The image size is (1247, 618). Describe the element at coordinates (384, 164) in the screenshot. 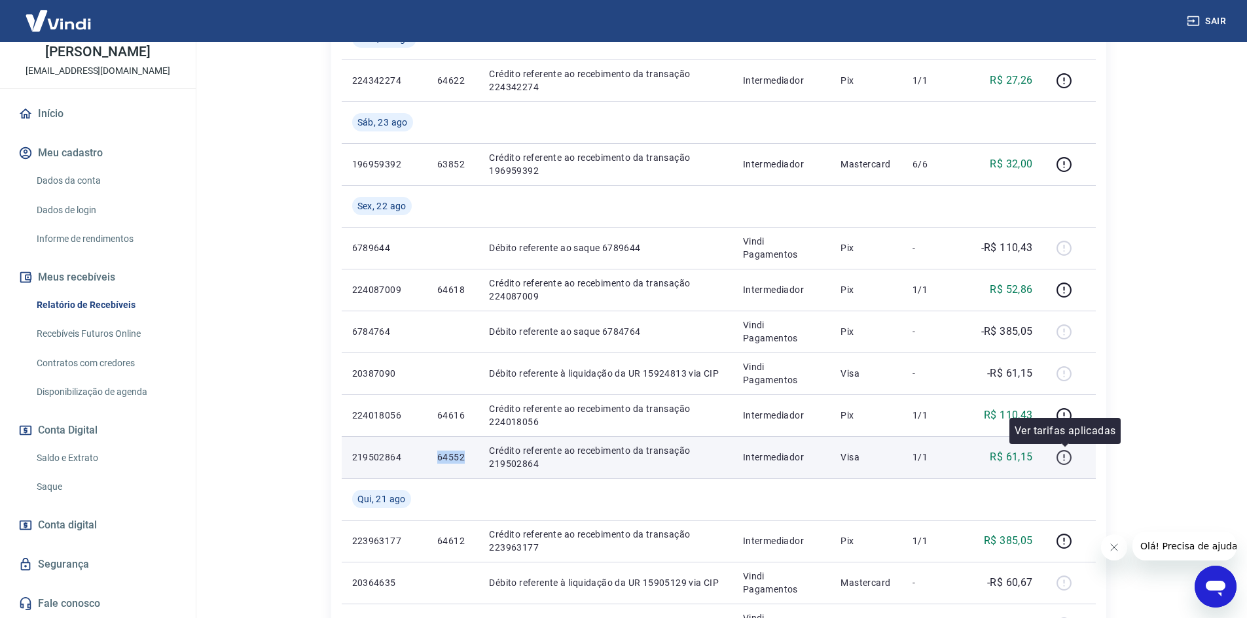

I see `p: 196959392` at that location.